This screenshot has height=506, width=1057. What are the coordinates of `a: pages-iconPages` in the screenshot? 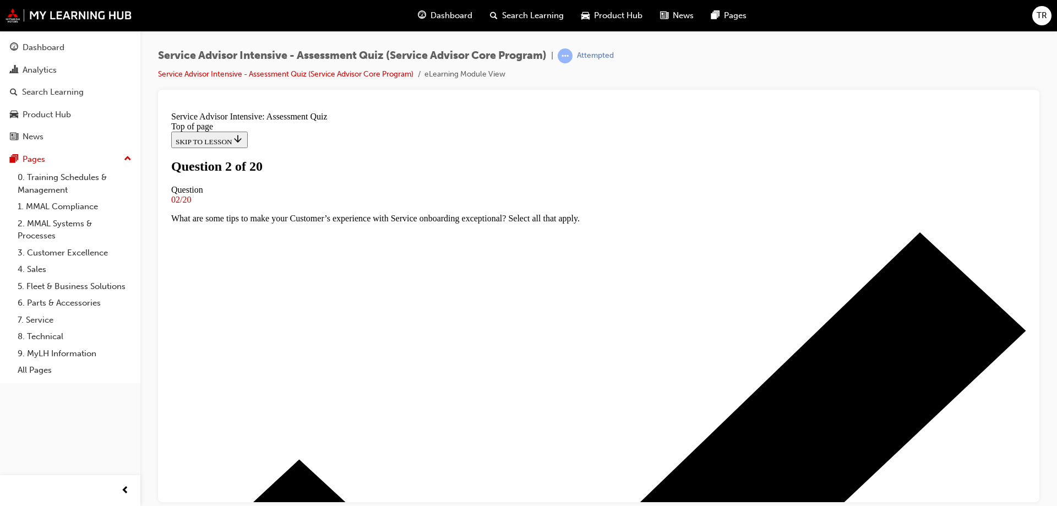 It's located at (729, 15).